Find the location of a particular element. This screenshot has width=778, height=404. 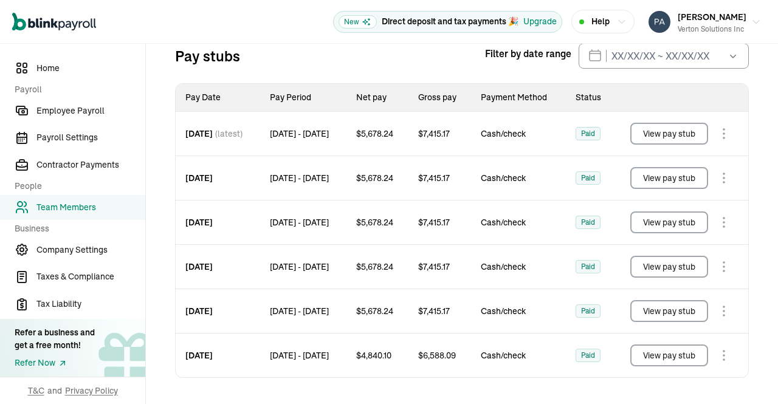

span: New is located at coordinates (357, 22).